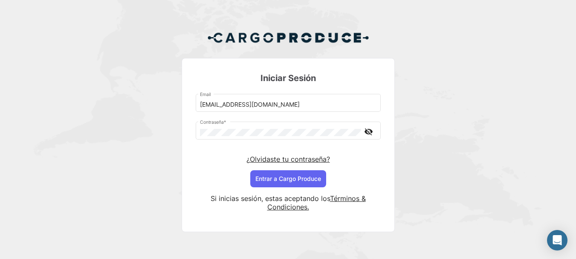 Image resolution: width=576 pixels, height=259 pixels. Describe the element at coordinates (270, 198) in the screenshot. I see `span: Si inicias sesión, estas aceptando los` at that location.